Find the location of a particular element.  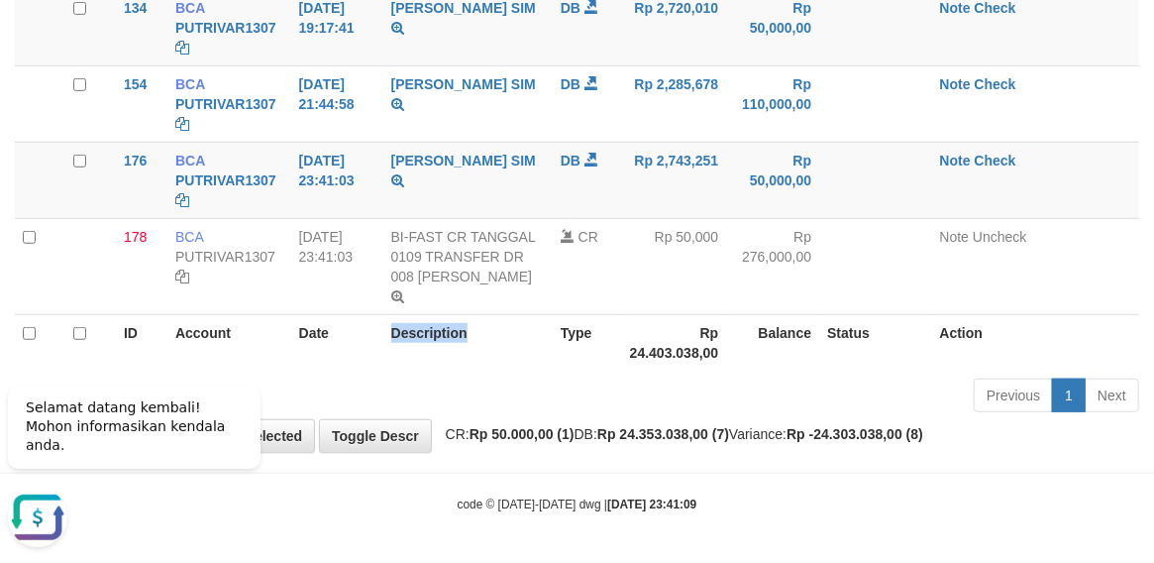

strong: Rp -24.303.038,00 (8) is located at coordinates (855, 434).